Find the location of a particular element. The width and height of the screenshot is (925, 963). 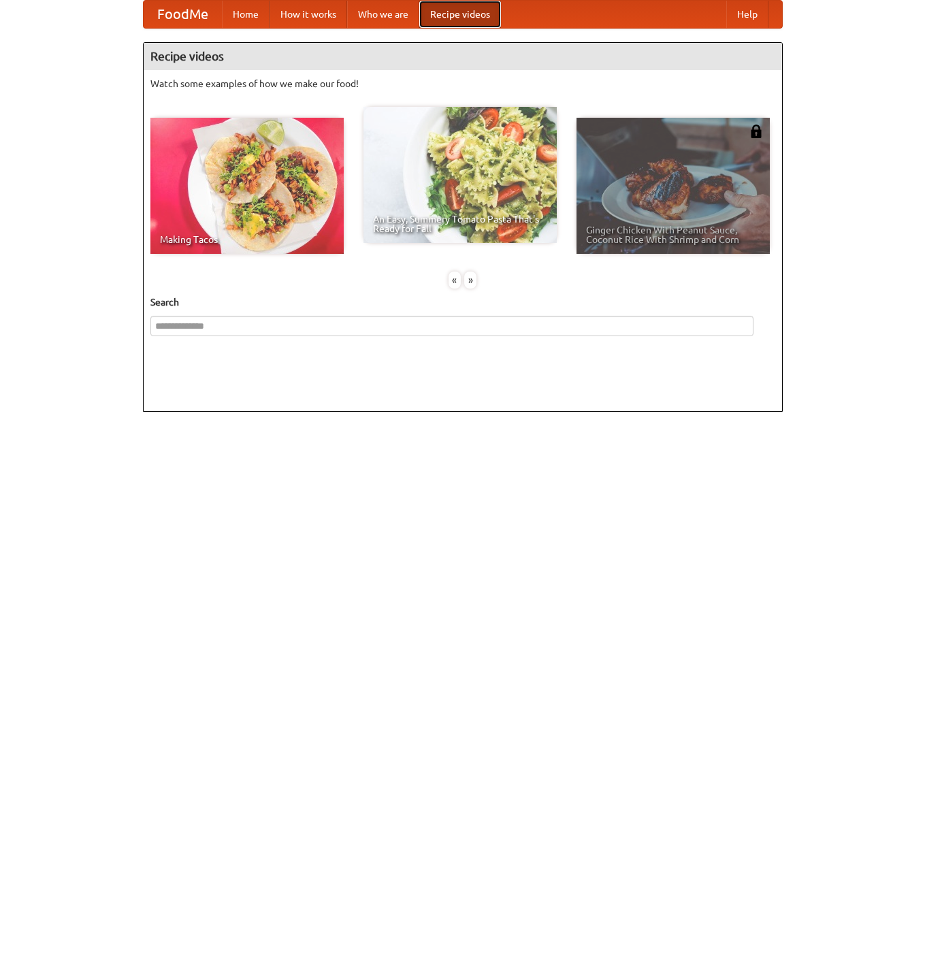

a: Recipe videos is located at coordinates (460, 14).